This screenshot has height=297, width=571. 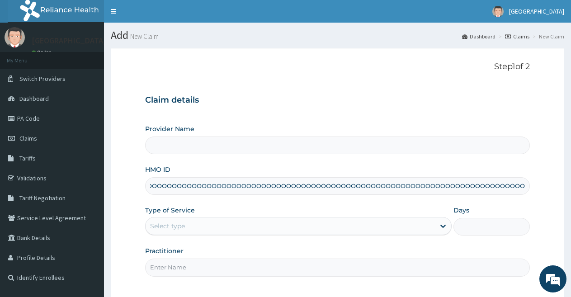 What do you see at coordinates (338, 267) in the screenshot?
I see `input: Enter Name` at bounding box center [338, 267].